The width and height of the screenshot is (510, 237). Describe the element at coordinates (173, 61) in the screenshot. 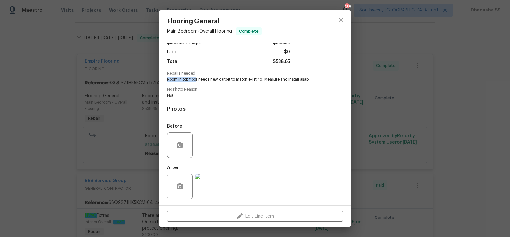

I see `span: Total` at that location.